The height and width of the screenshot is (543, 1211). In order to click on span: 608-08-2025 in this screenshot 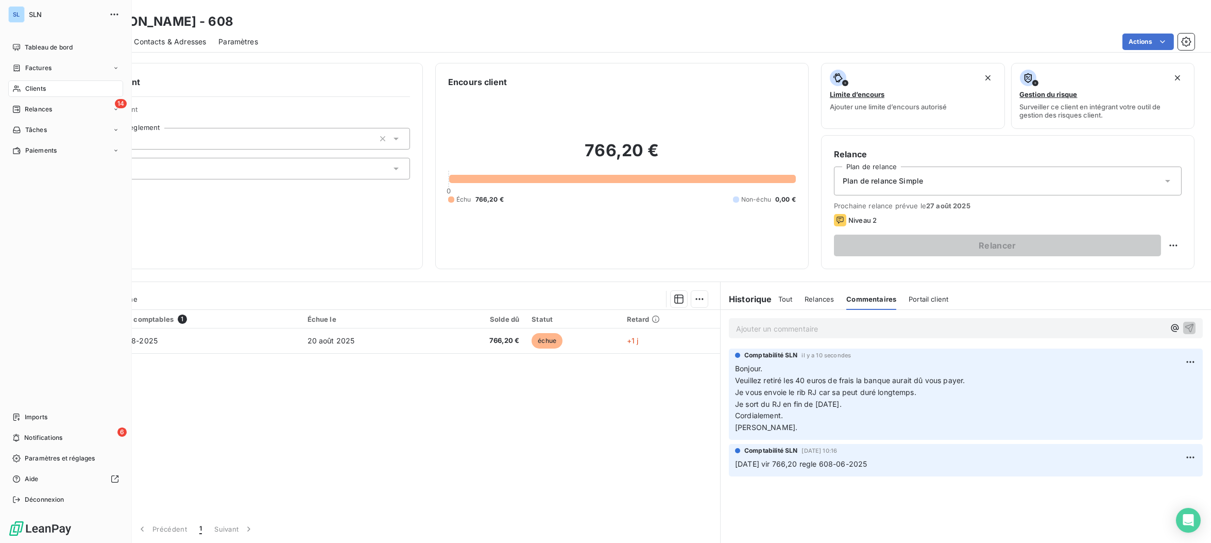, I will do `click(133, 340)`.